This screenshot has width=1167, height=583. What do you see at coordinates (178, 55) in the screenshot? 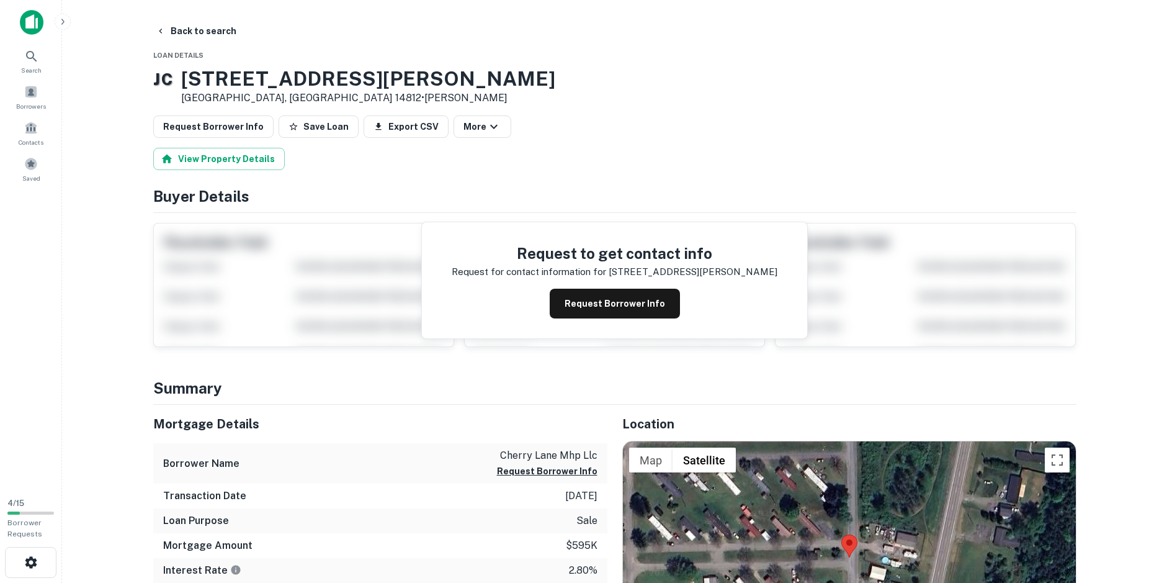
I see `span: Loan Details` at bounding box center [178, 55].